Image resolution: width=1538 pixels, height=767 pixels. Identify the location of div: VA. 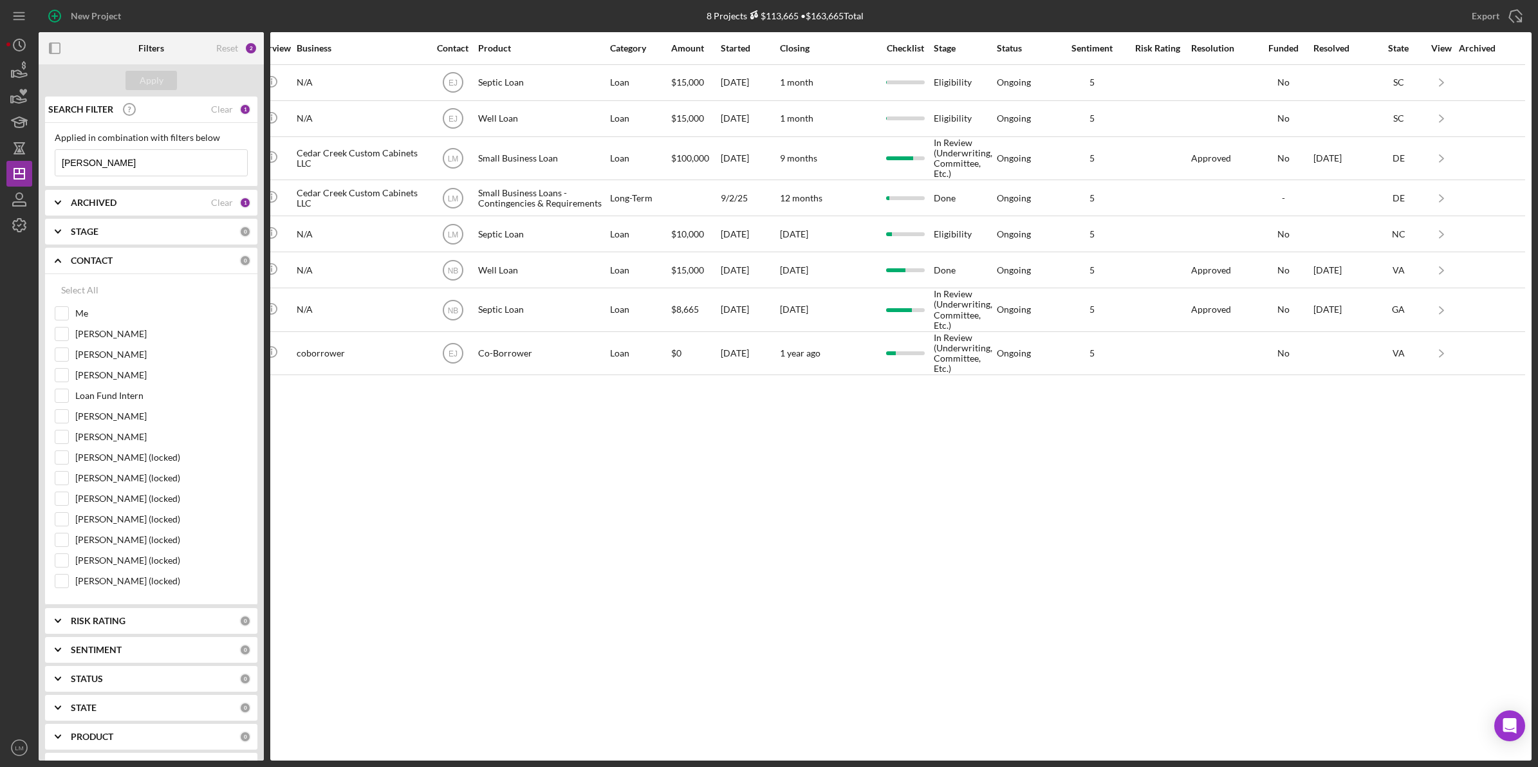
(1399, 270).